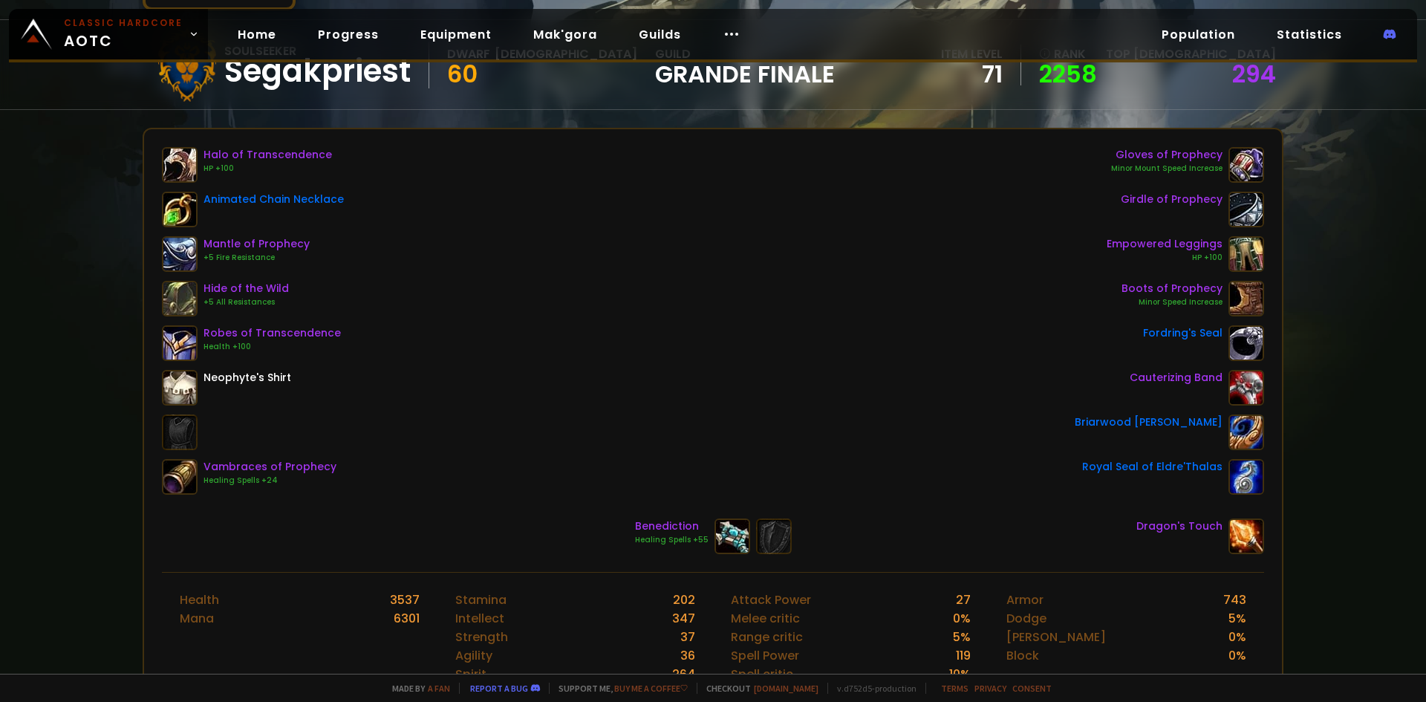 The image size is (1426, 702). What do you see at coordinates (955, 688) in the screenshot?
I see `a: Terms` at bounding box center [955, 688].